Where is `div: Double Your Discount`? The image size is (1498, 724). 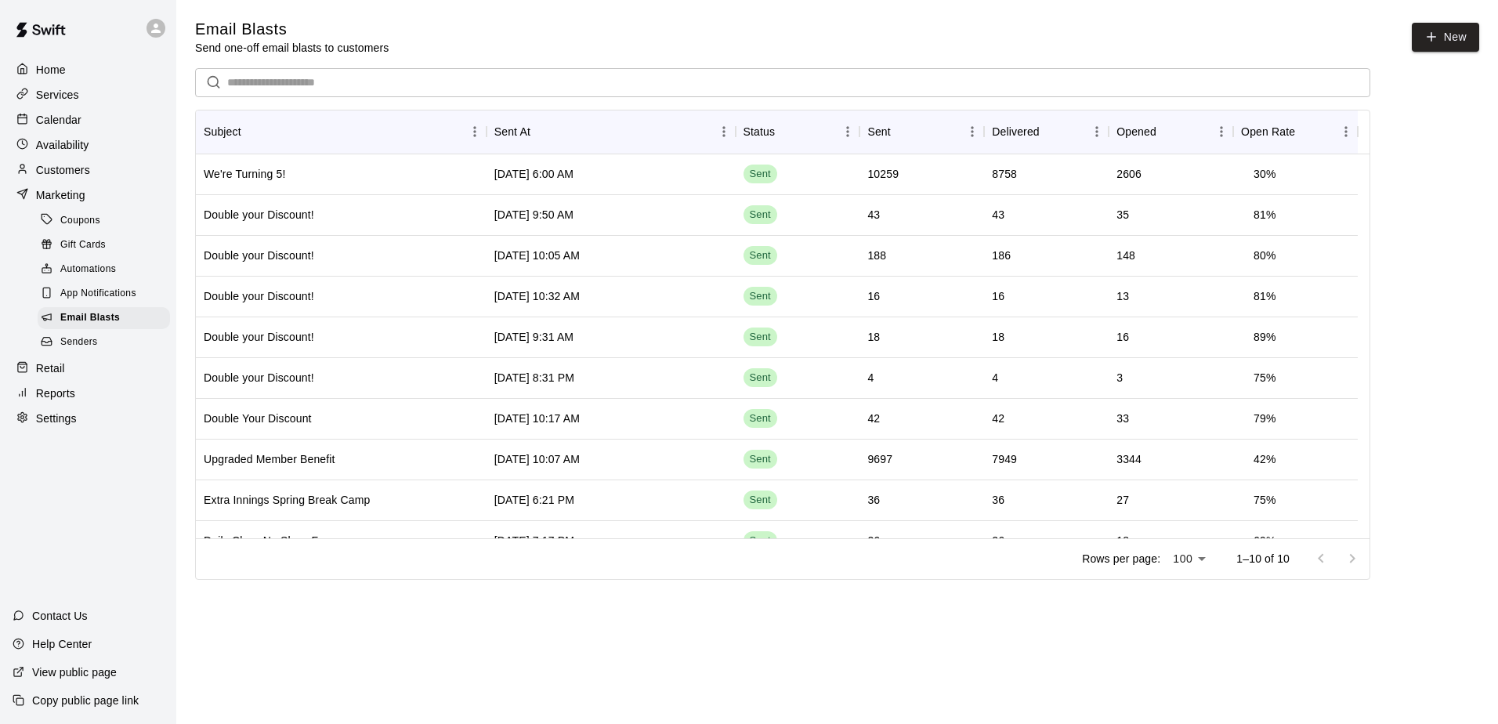 div: Double Your Discount is located at coordinates (258, 418).